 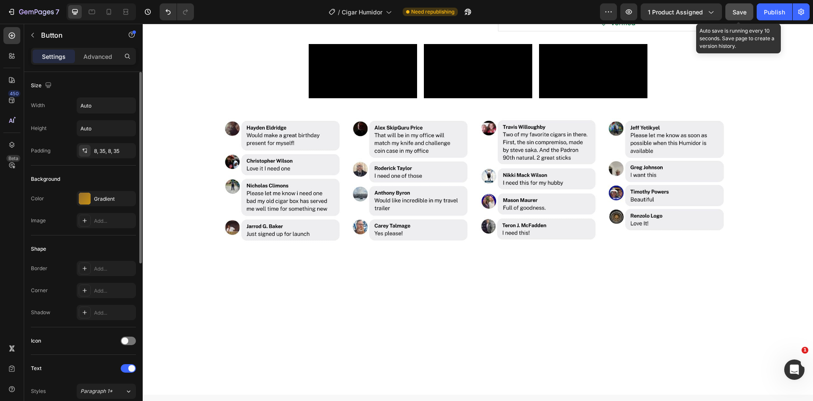 What do you see at coordinates (98, 56) in the screenshot?
I see `p: Advanced` at bounding box center [98, 56].